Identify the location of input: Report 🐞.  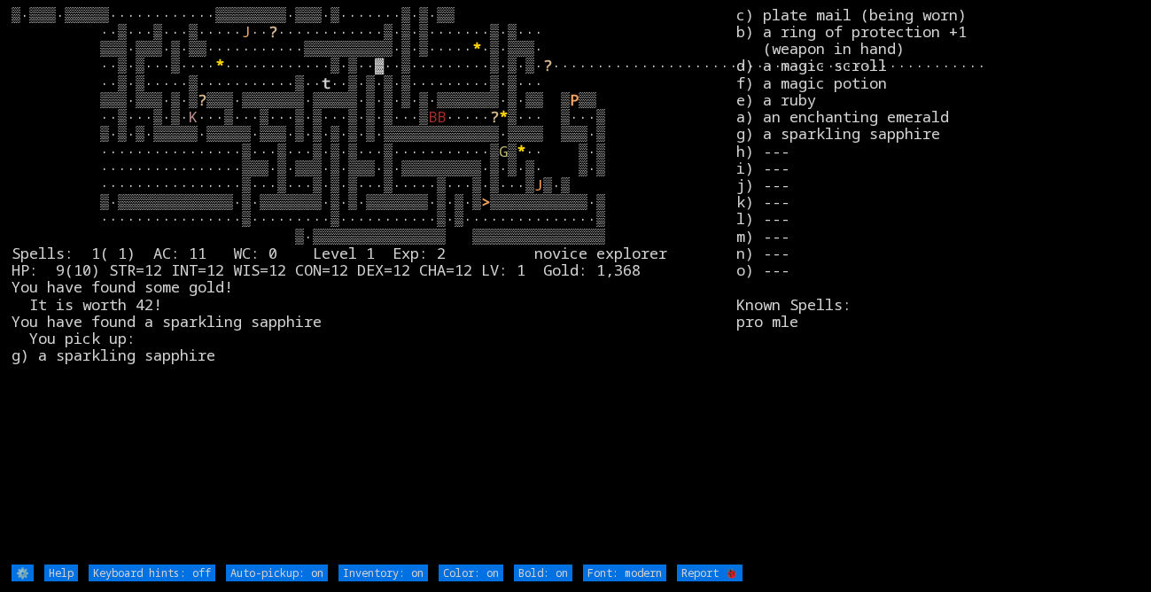
(710, 572).